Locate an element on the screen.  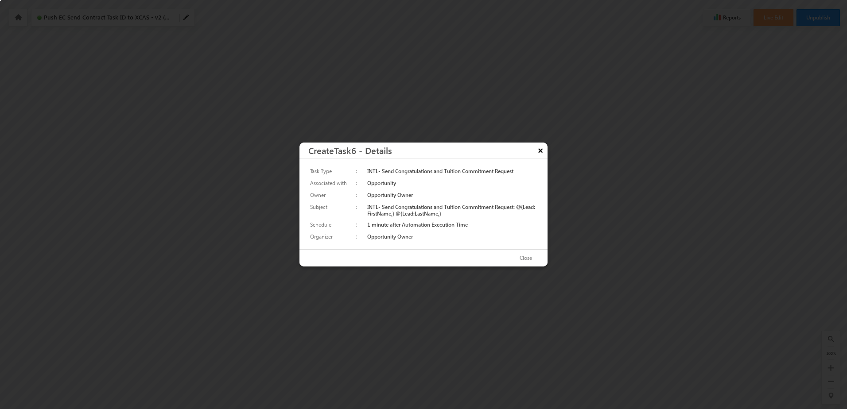
button: Close is located at coordinates (526, 258).